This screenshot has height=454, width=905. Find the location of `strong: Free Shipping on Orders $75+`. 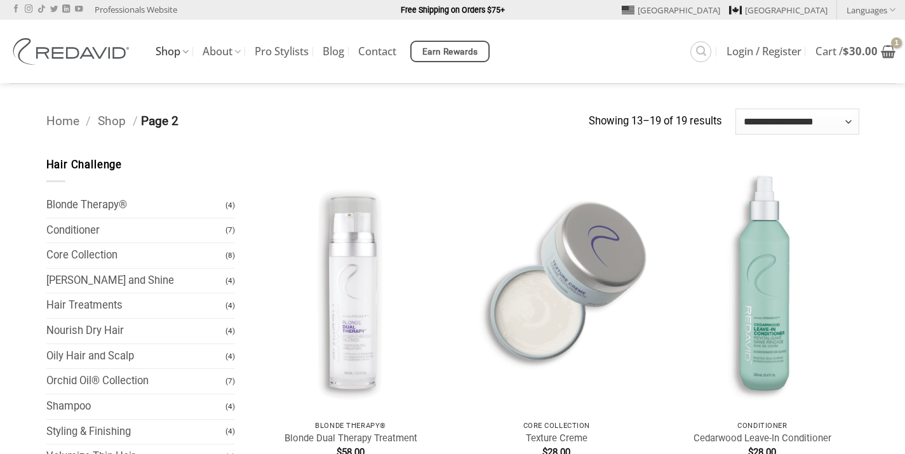

strong: Free Shipping on Orders $75+ is located at coordinates (453, 10).